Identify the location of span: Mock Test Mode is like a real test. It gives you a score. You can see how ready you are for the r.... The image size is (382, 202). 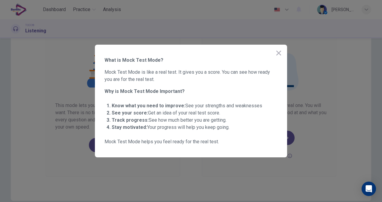
(191, 76).